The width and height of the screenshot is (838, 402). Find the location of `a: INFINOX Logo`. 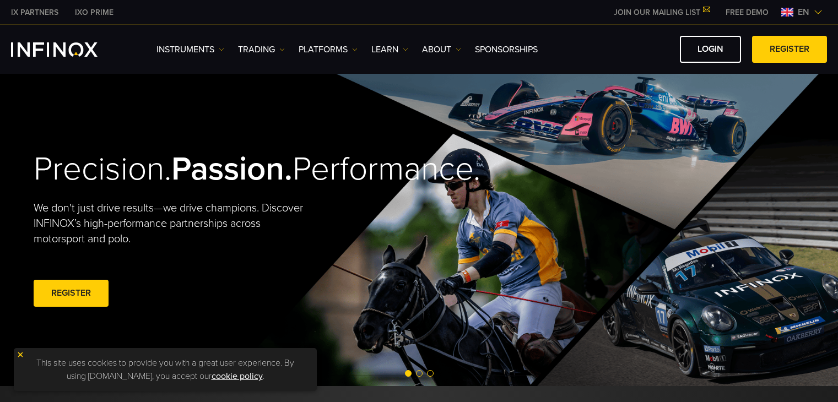

a: INFINOX Logo is located at coordinates (67, 50).